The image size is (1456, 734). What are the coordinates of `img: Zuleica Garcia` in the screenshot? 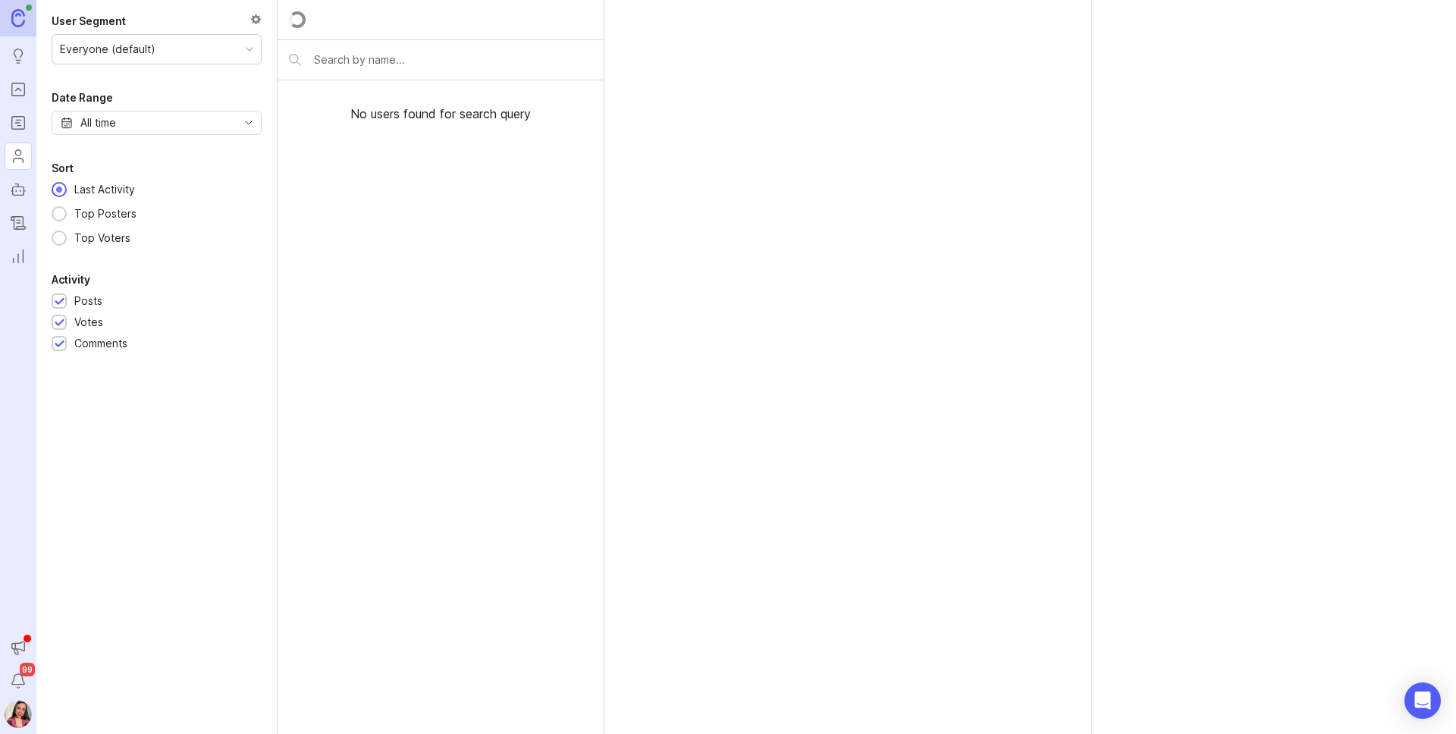 It's located at (18, 714).